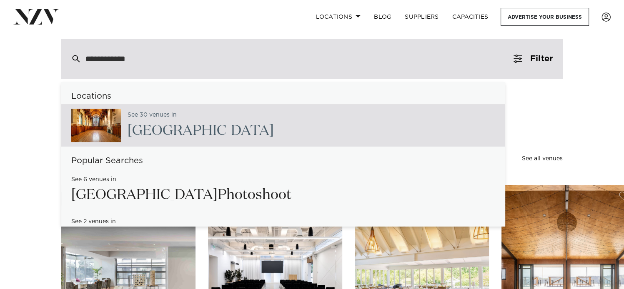  What do you see at coordinates (152, 115) in the screenshot?
I see `small: See 30 venues in` at bounding box center [152, 115].